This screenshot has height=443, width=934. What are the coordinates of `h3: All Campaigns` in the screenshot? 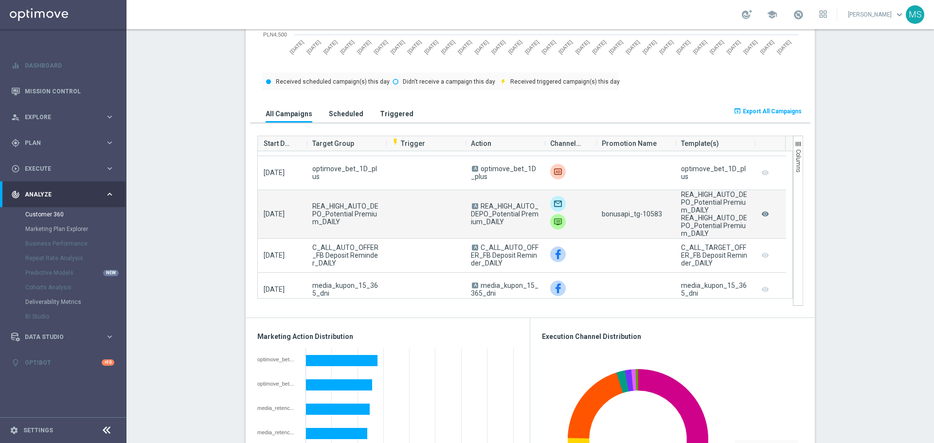 It's located at (289, 114).